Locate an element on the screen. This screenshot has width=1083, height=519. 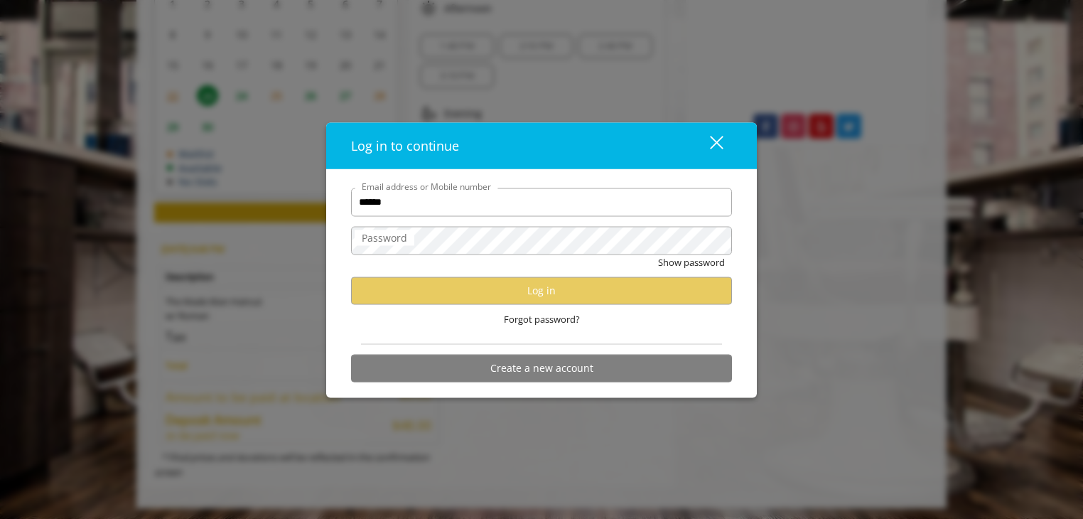
span: Log in to continue is located at coordinates (405, 145).